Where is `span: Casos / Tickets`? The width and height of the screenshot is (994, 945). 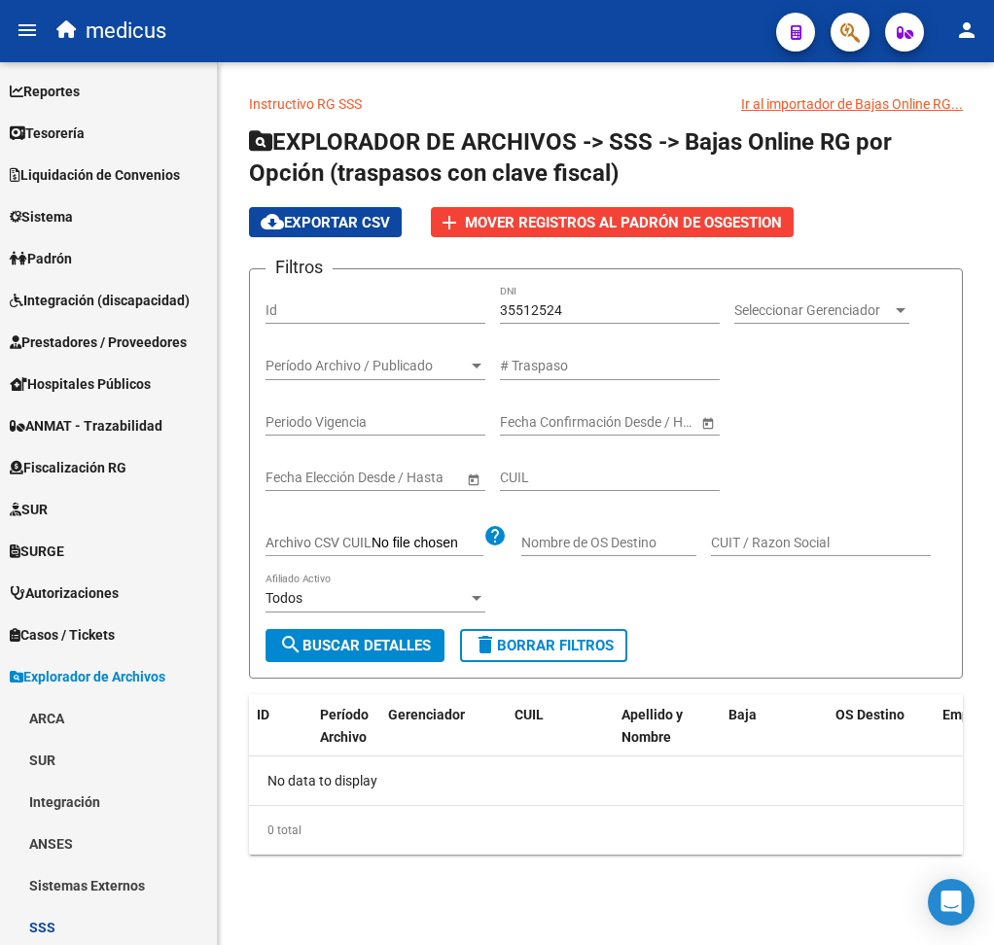
span: Casos / Tickets is located at coordinates (62, 635).